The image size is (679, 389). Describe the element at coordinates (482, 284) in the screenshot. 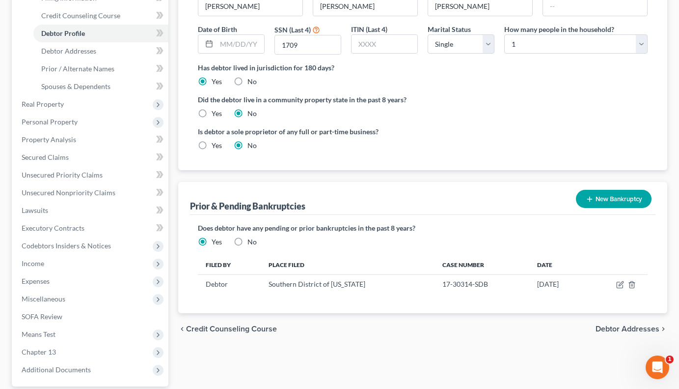

I see `td: 17-30314-SDB` at that location.